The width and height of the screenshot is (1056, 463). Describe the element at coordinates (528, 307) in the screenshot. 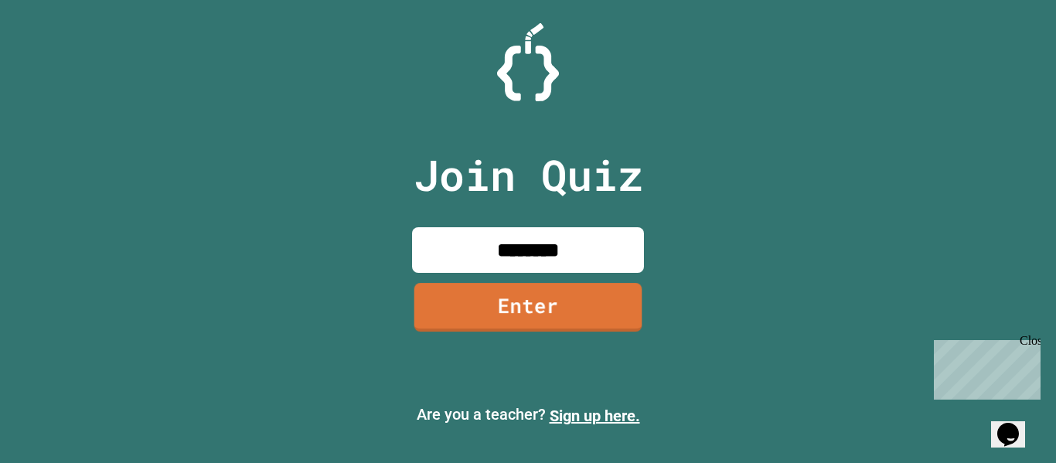

I see `a: Enter` at that location.